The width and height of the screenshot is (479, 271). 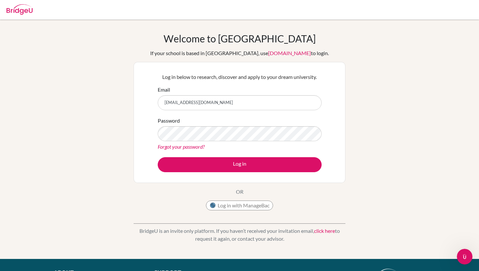 What do you see at coordinates (240, 77) in the screenshot?
I see `p: Log in below to research, discover and apply to your dream university.` at bounding box center [240, 77].